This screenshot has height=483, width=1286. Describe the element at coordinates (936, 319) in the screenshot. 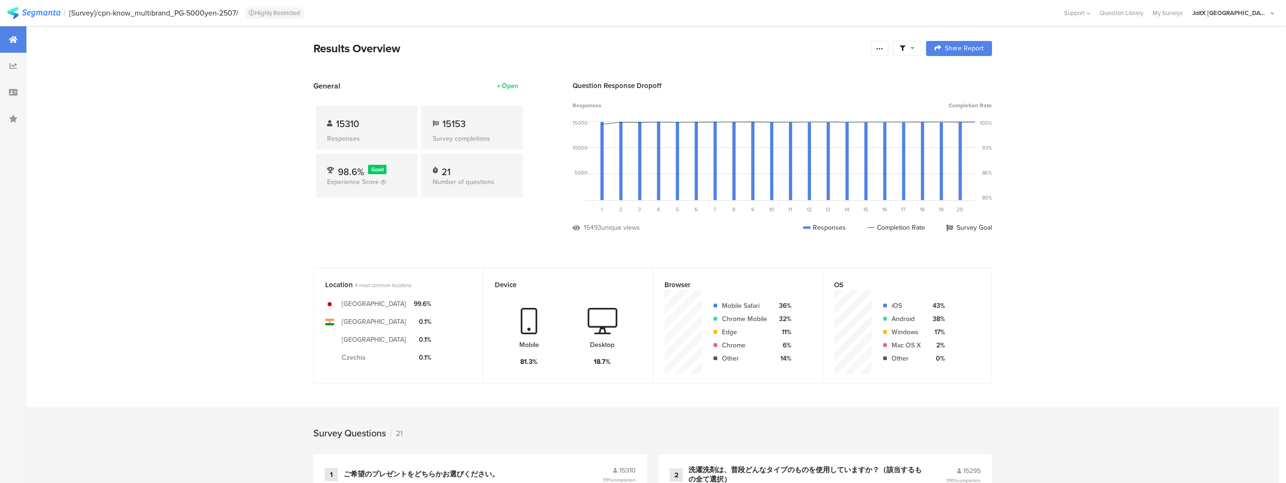

I see `div: 38%` at that location.